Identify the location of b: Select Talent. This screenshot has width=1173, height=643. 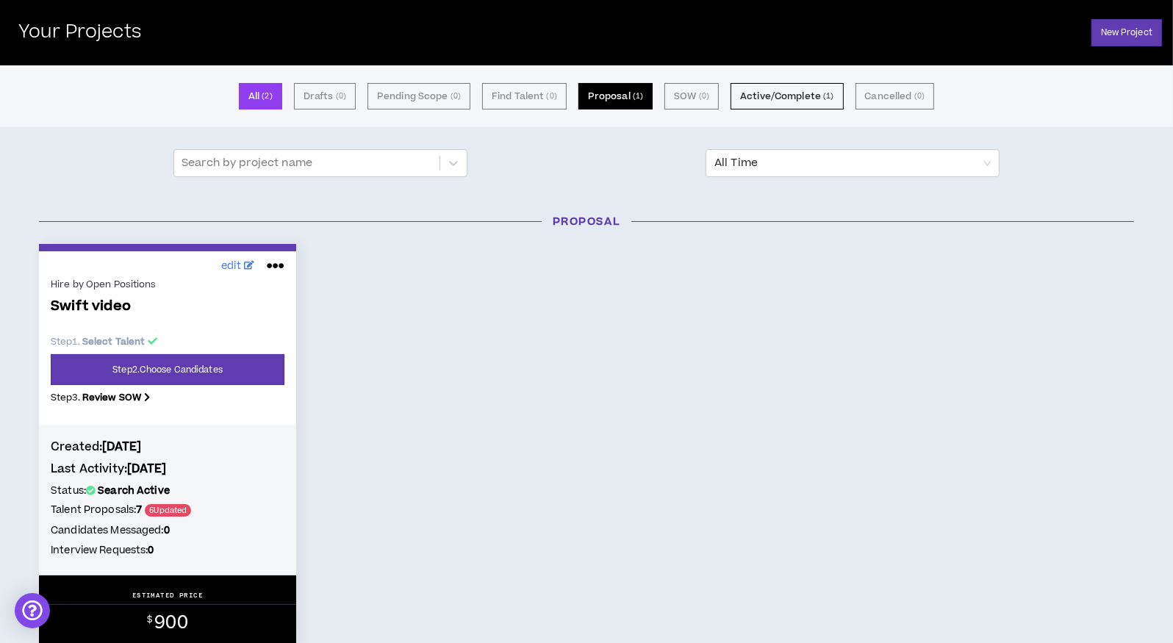
(114, 342).